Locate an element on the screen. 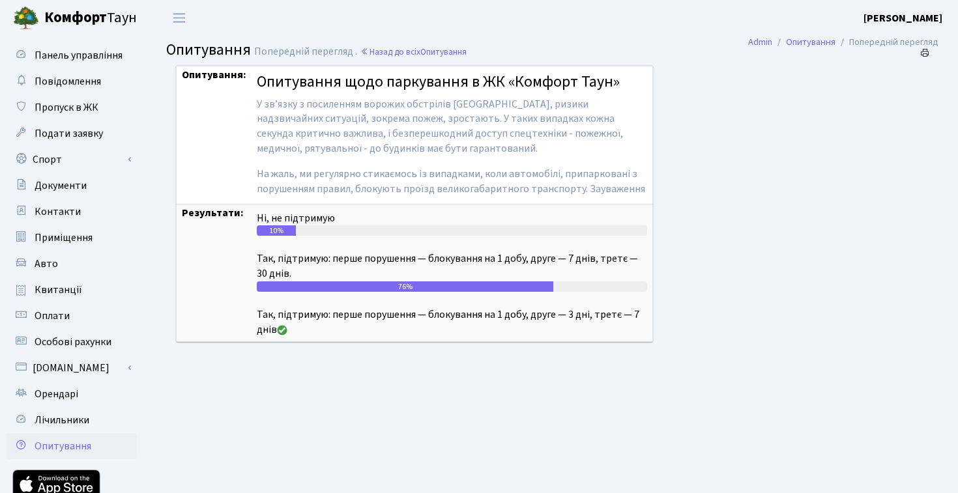 The height and width of the screenshot is (493, 958). b: Комфорт is located at coordinates (76, 18).